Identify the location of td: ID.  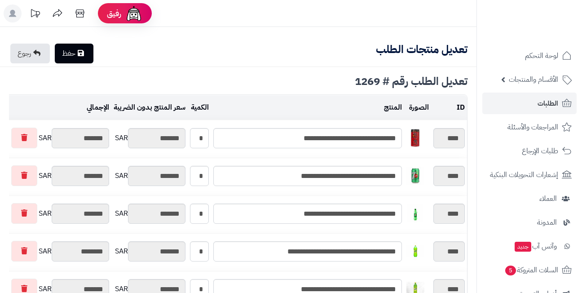
(449, 107).